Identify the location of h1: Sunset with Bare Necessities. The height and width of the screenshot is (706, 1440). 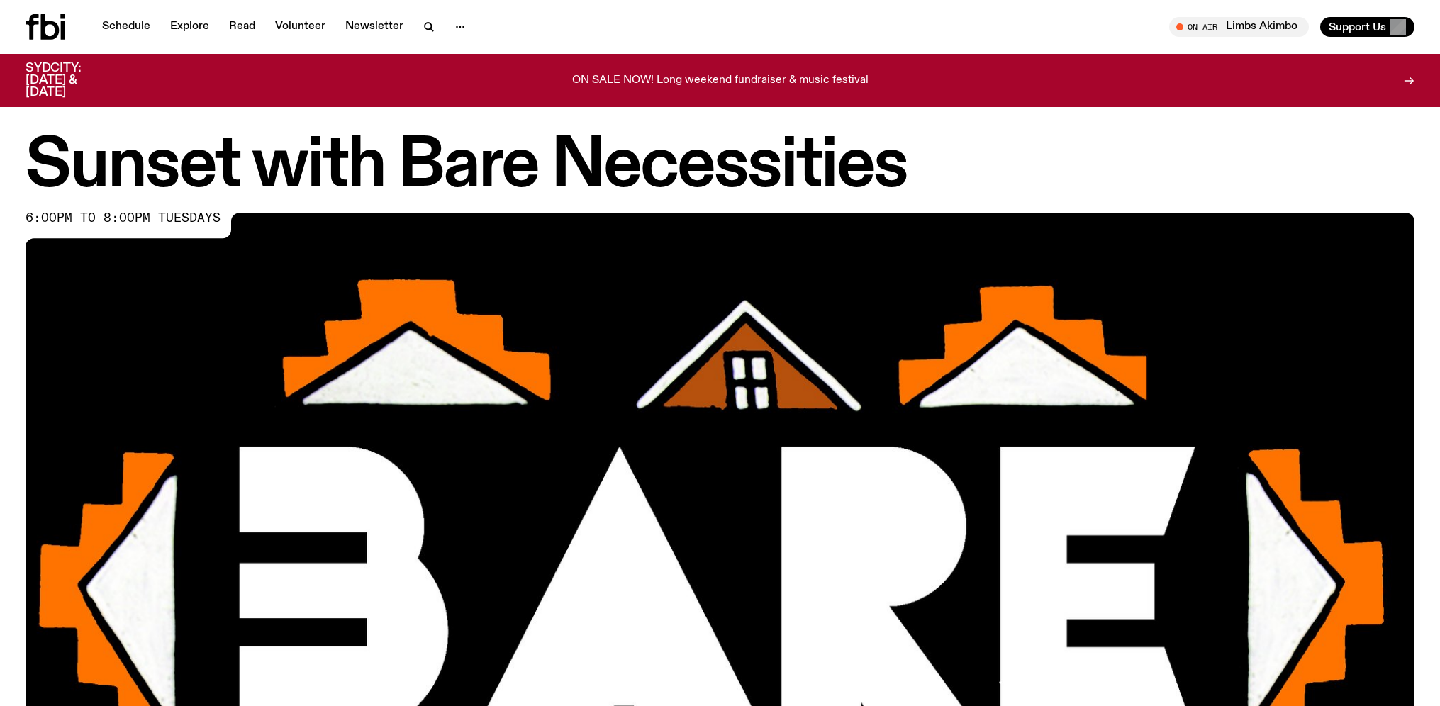
(719, 167).